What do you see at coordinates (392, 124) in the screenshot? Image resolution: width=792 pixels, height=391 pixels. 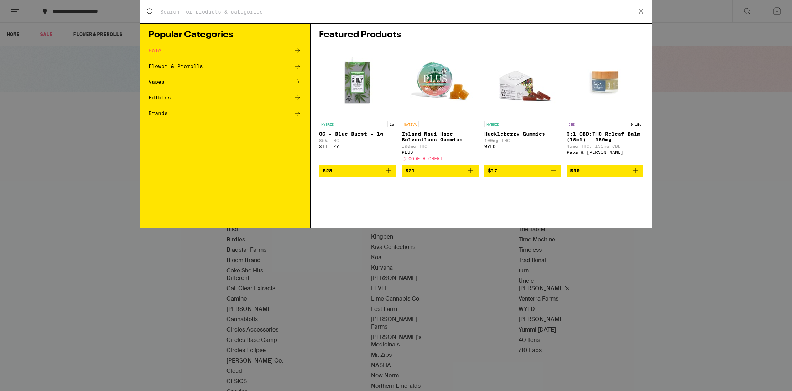 I see `p: 1g` at bounding box center [392, 124].